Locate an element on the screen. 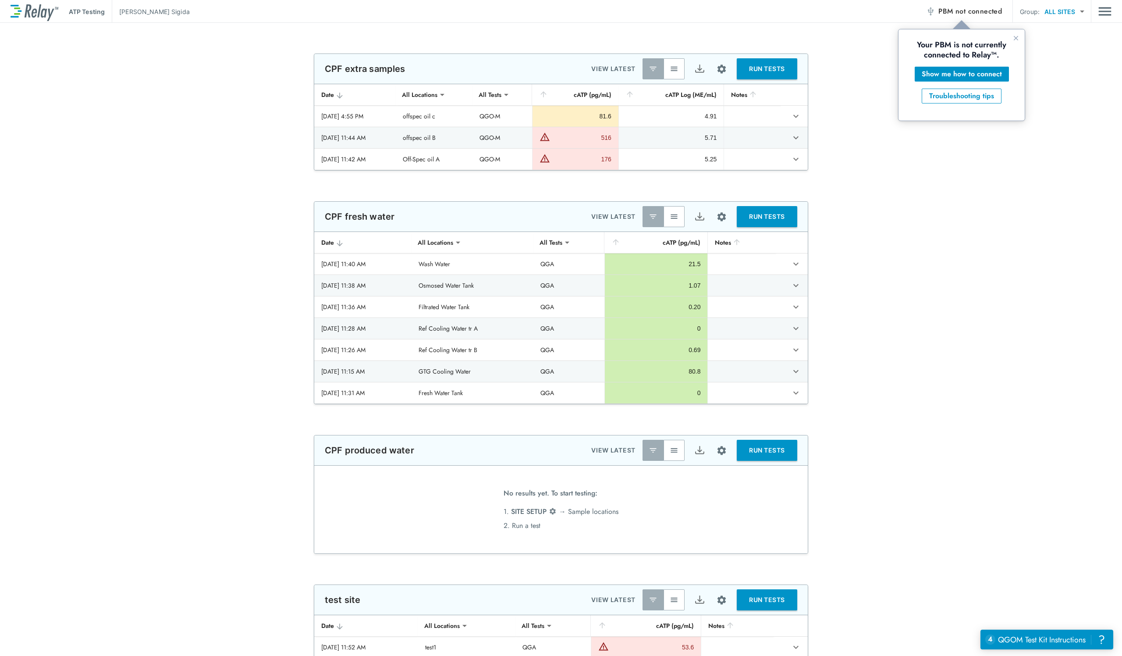 Image resolution: width=1122 pixels, height=656 pixels. img: Offline Icon is located at coordinates (930, 11).